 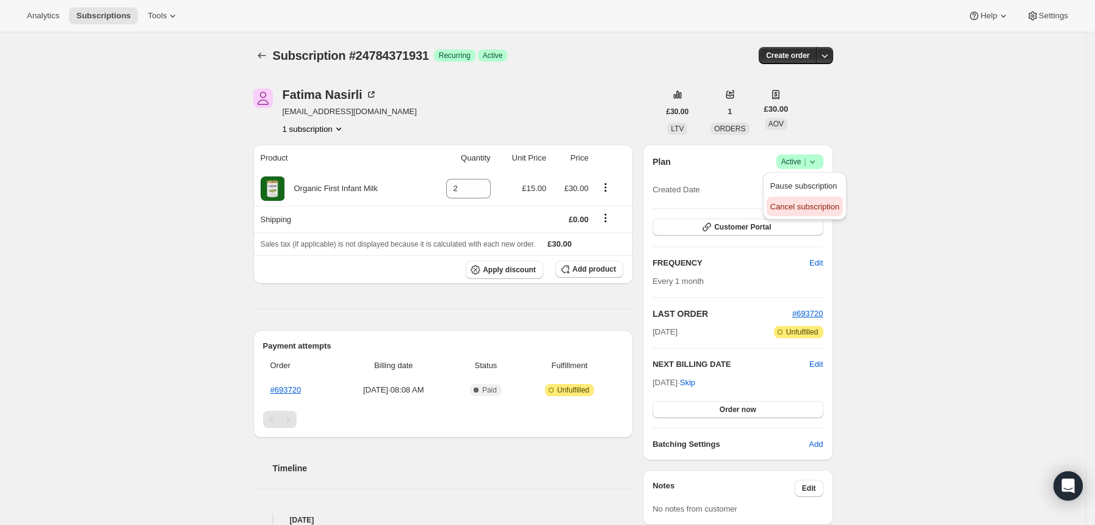 What do you see at coordinates (788, 56) in the screenshot?
I see `span: Create order` at bounding box center [788, 56].